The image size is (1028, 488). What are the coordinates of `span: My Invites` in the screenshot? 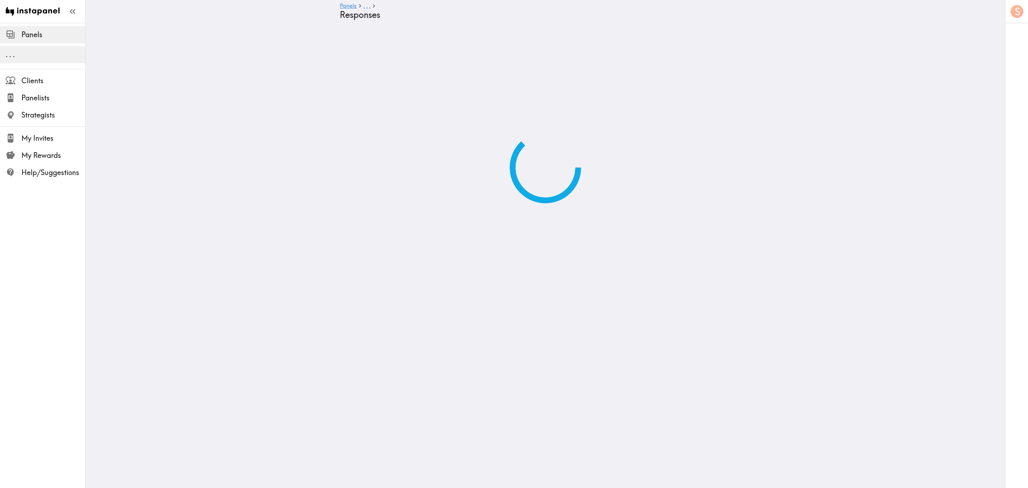 It's located at (53, 138).